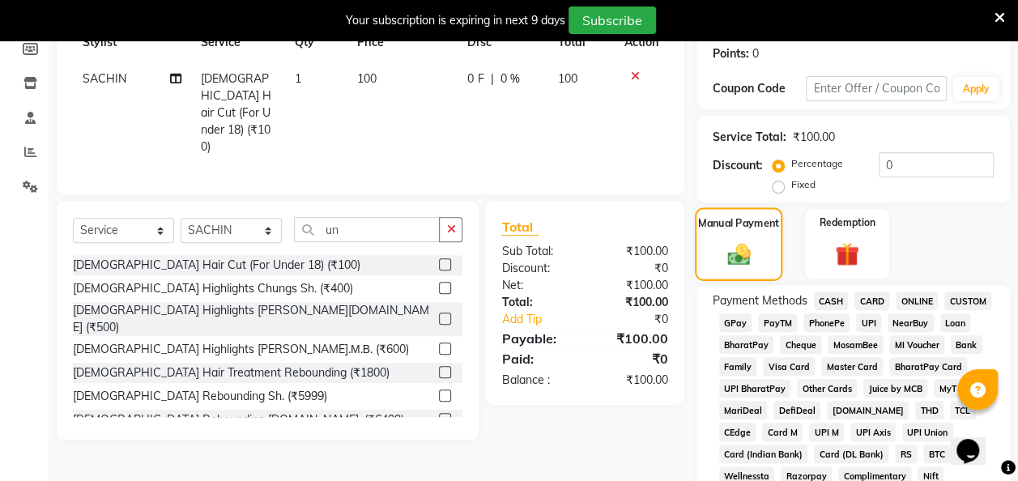 This screenshot has height=481, width=1018. What do you see at coordinates (537, 285) in the screenshot?
I see `div: Net:` at bounding box center [537, 285].